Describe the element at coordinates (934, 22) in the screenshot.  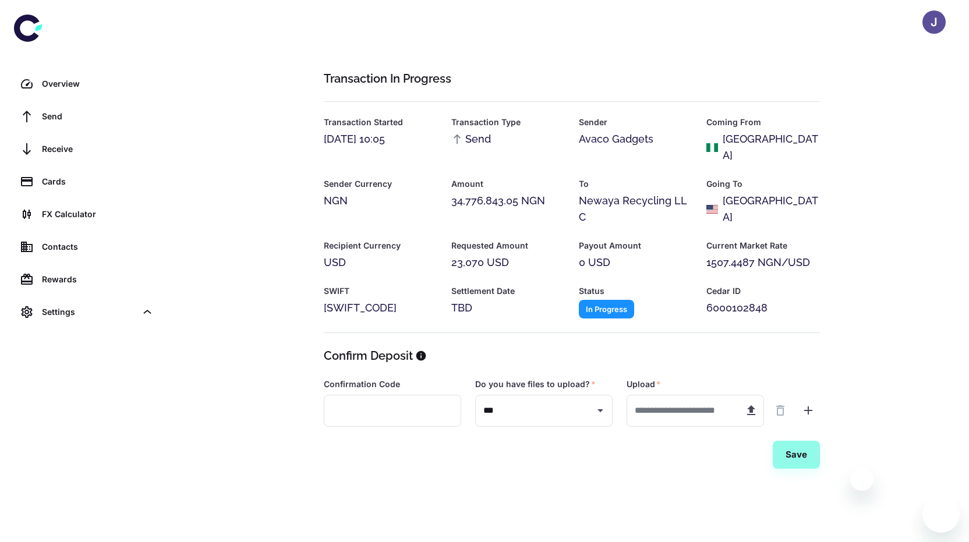
I see `button: J` at that location.